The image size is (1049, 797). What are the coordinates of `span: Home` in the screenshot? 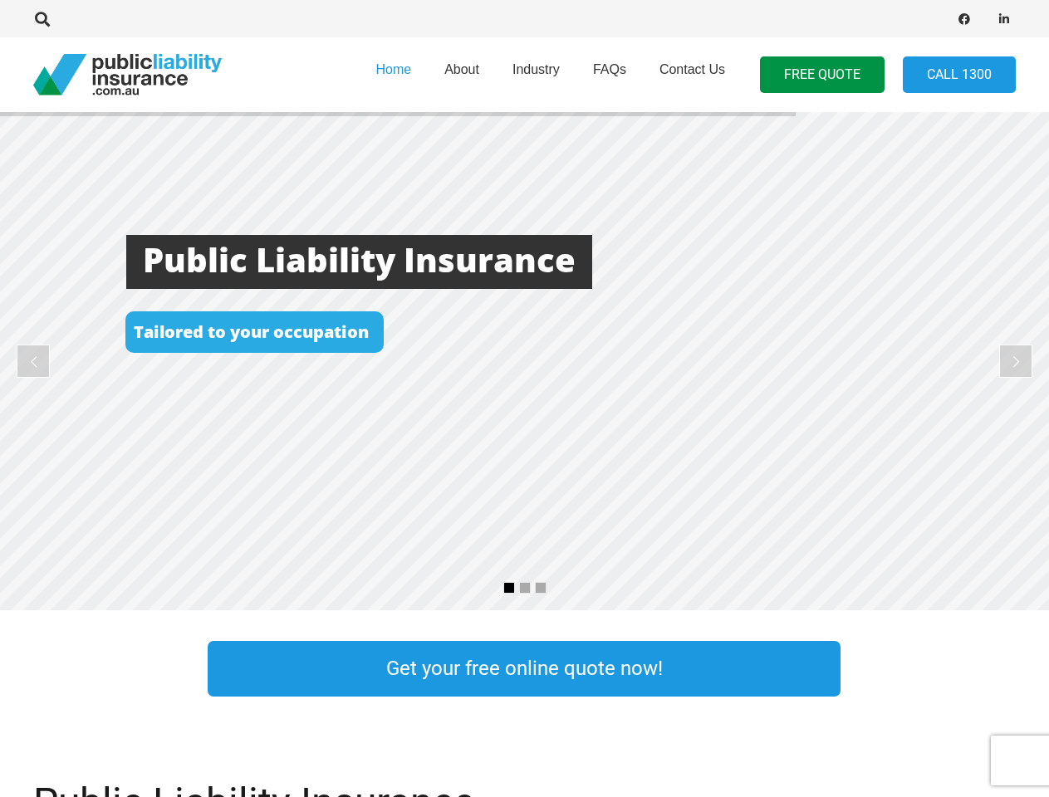 It's located at (393, 69).